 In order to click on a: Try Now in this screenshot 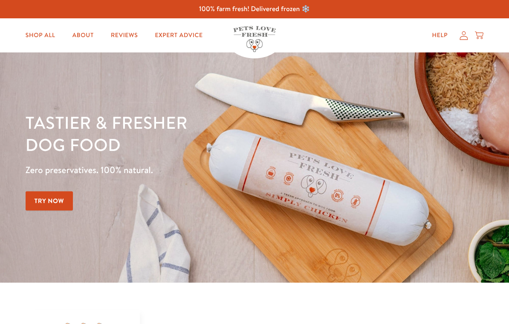, I will do `click(49, 201)`.